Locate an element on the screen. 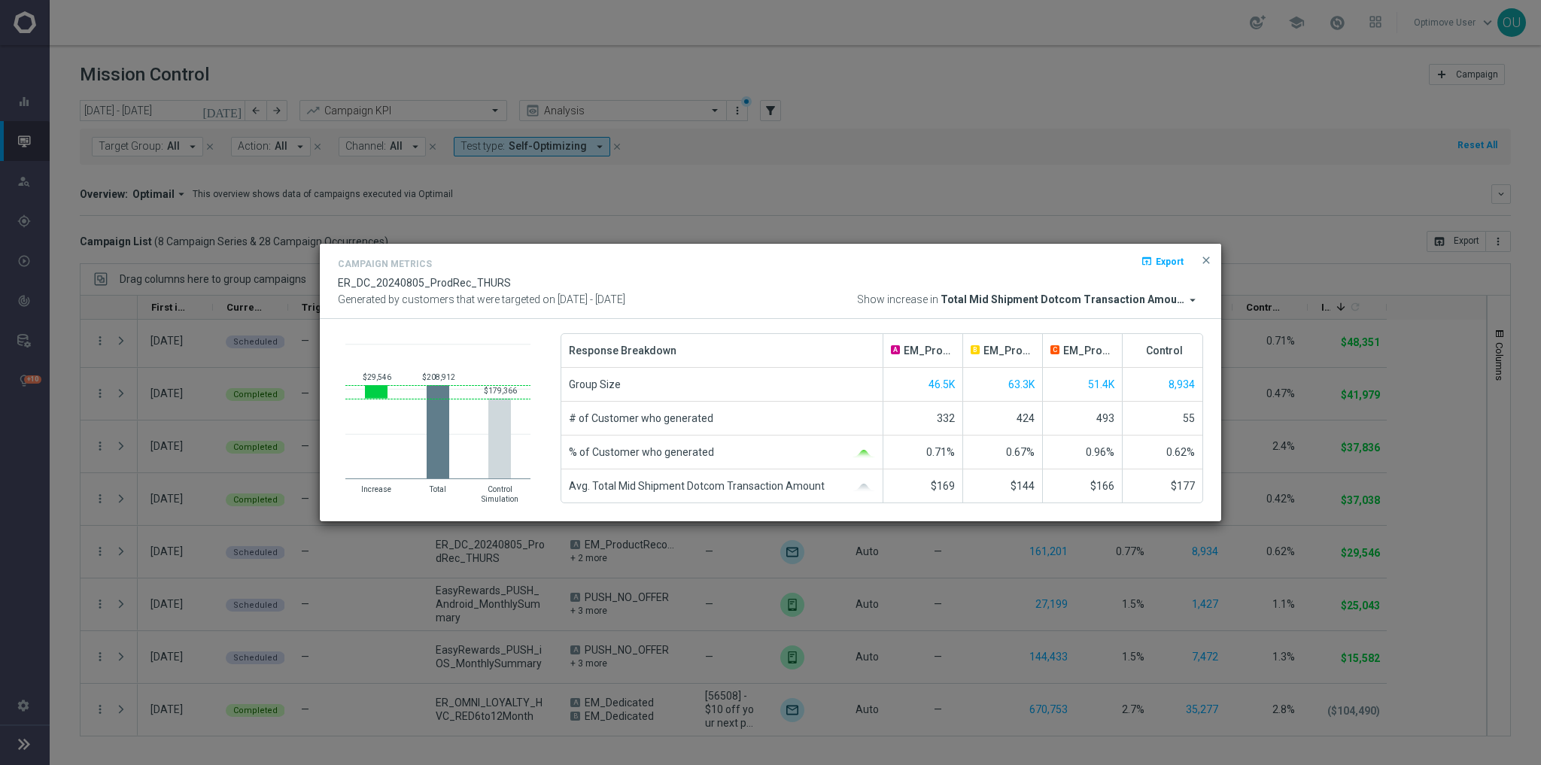 The image size is (1541, 765). h4: Campaign Metrics is located at coordinates (385, 264).